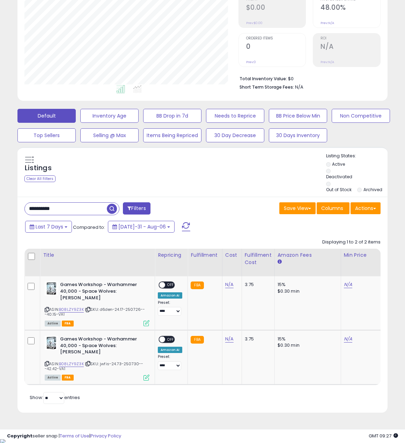 The width and height of the screenshot is (405, 443). I want to click on button: Last 7 Days, so click(49, 227).